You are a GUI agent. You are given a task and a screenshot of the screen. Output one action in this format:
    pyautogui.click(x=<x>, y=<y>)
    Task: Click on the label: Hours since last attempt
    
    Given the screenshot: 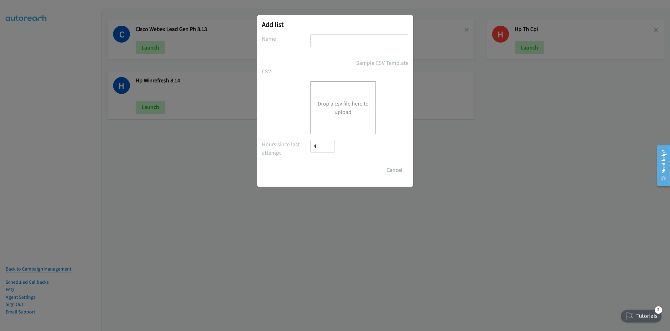 What is the action you would take?
    pyautogui.click(x=286, y=148)
    